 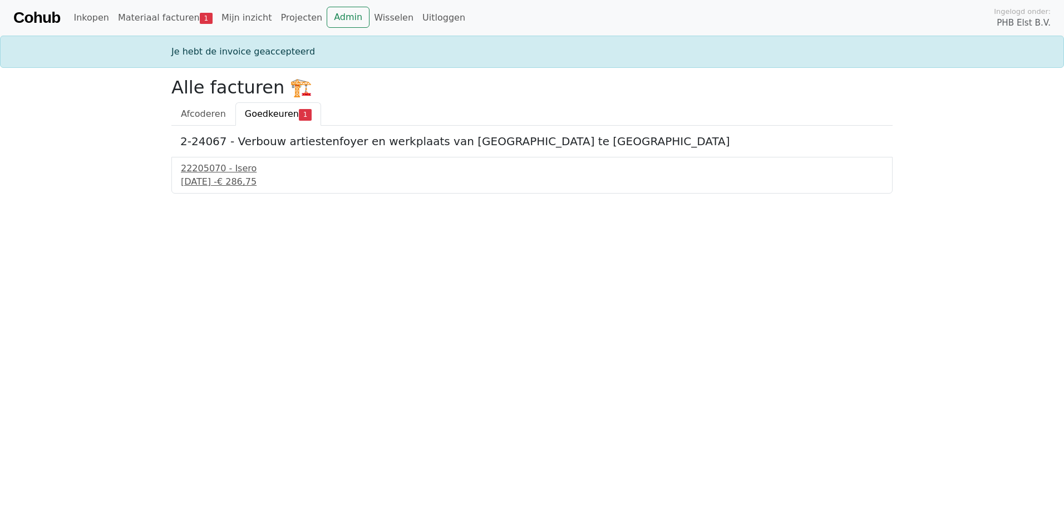 What do you see at coordinates (301, 18) in the screenshot?
I see `a: Projecten` at bounding box center [301, 18].